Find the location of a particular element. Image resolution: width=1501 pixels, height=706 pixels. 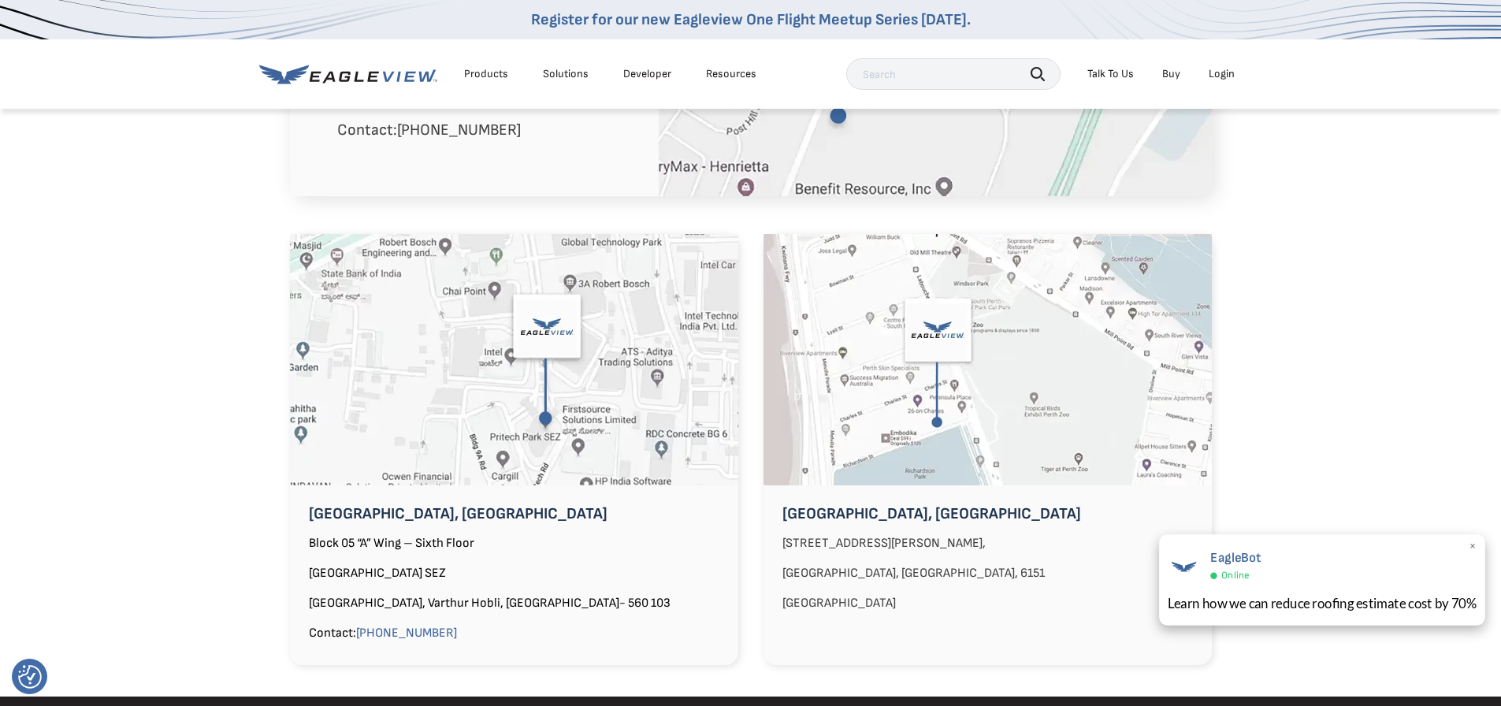

span: EagleBot is located at coordinates (1235, 558).